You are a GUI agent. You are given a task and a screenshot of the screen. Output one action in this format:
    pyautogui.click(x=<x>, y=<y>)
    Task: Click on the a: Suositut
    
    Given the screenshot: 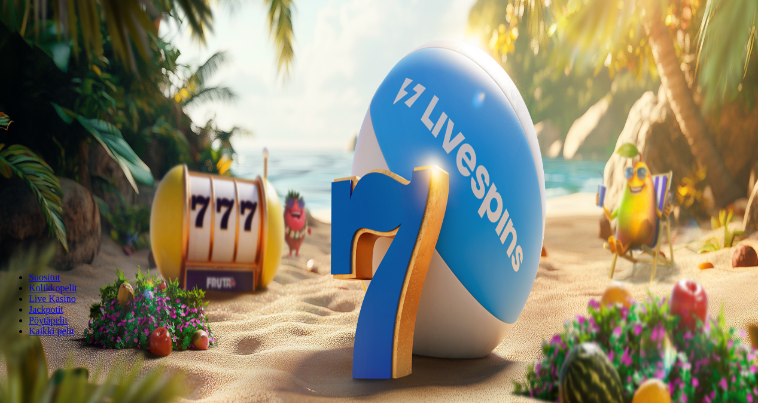 What is the action you would take?
    pyautogui.click(x=44, y=277)
    